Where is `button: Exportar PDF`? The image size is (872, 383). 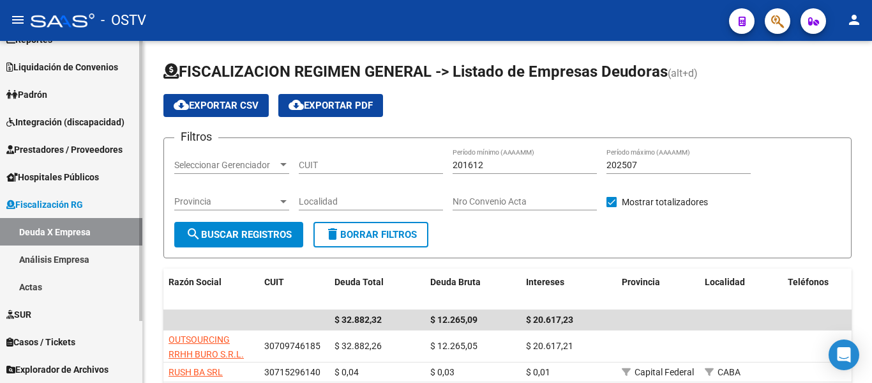
button: Exportar PDF is located at coordinates (331, 105).